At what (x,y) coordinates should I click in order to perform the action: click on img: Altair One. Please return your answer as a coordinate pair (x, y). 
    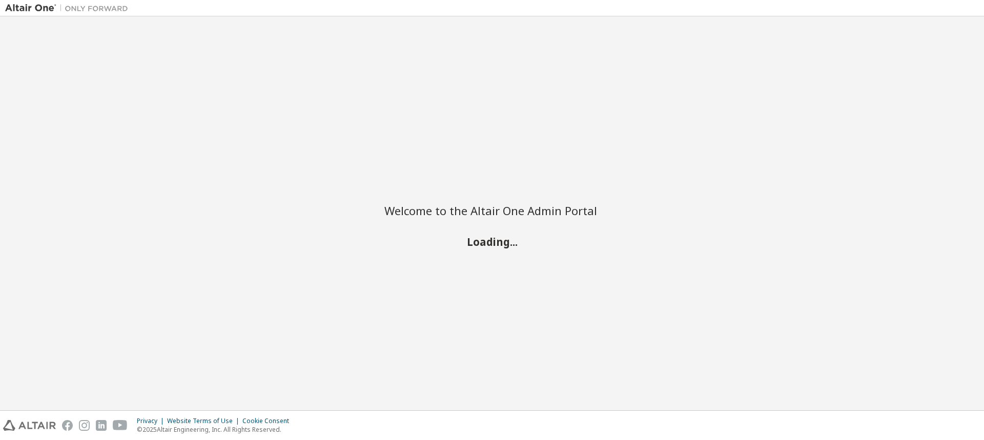
    Looking at the image, I should click on (69, 8).